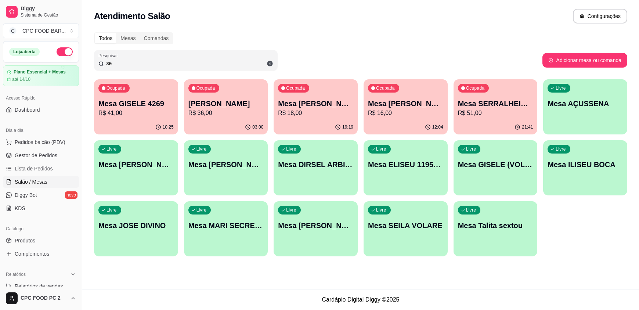 This screenshot has height=310, width=639. I want to click on button: LivreMesa GISELE (VOLEI), so click(496, 168).